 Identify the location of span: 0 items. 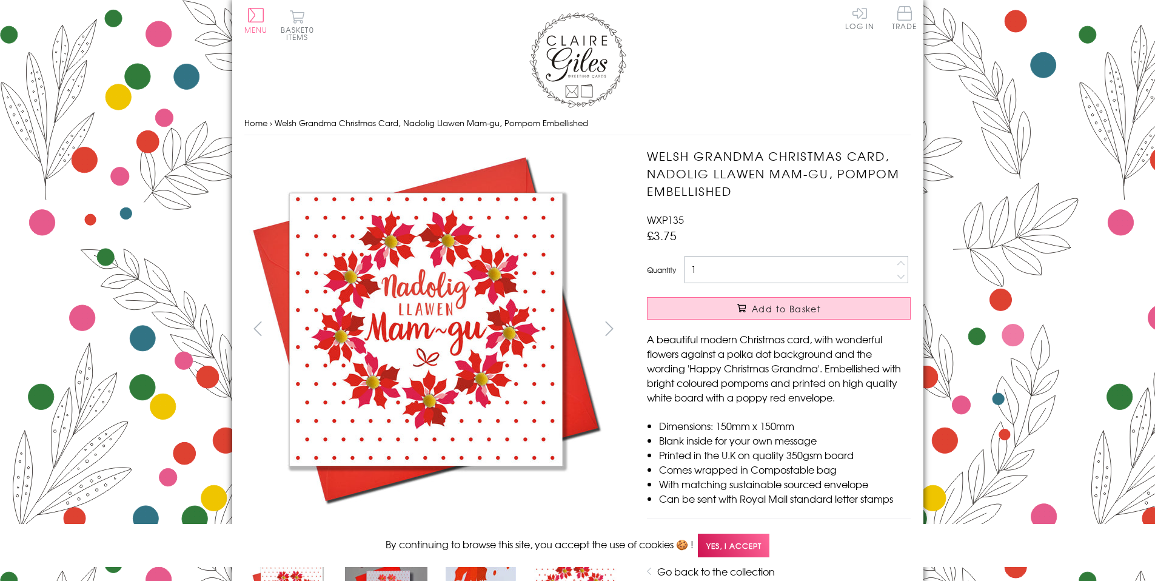
(300, 33).